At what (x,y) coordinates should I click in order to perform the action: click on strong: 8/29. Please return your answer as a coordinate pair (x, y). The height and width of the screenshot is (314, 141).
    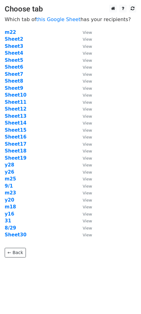
    Looking at the image, I should click on (10, 228).